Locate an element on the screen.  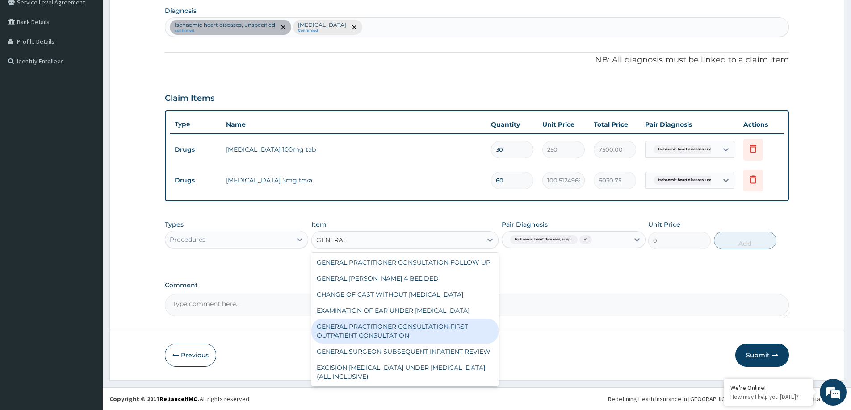
img: d_794563401_company_1708531726252_794563401 is located at coordinates (26, 56).